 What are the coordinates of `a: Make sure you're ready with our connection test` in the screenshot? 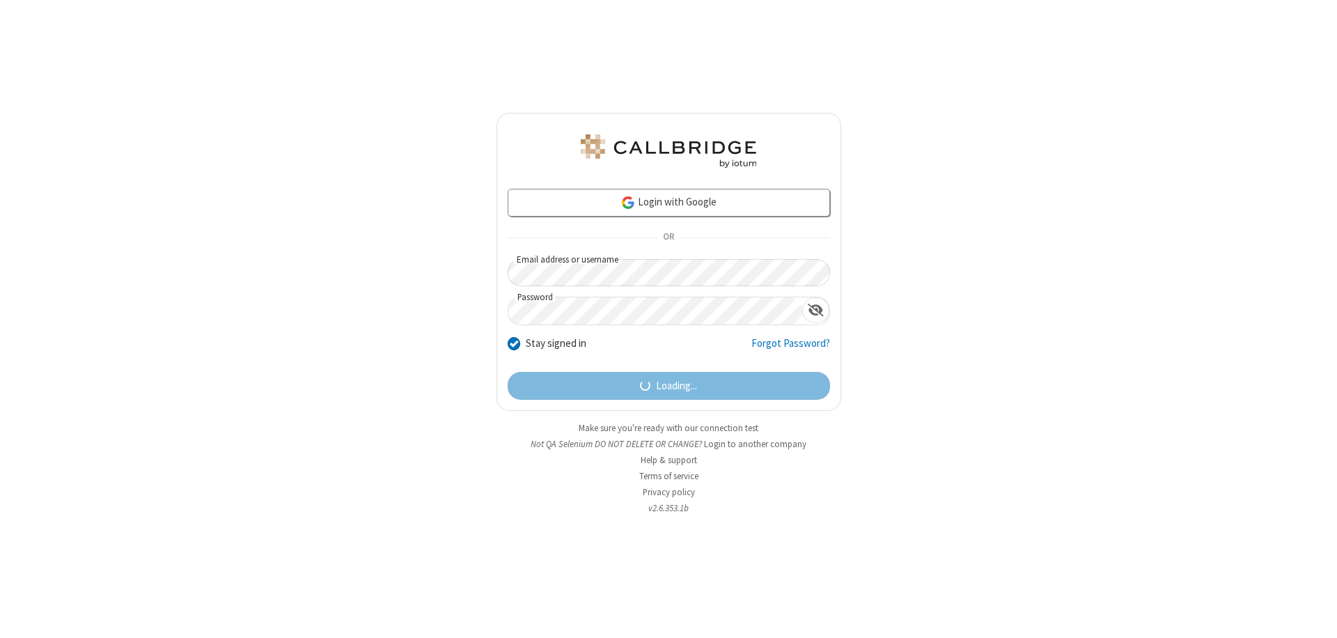 It's located at (669, 428).